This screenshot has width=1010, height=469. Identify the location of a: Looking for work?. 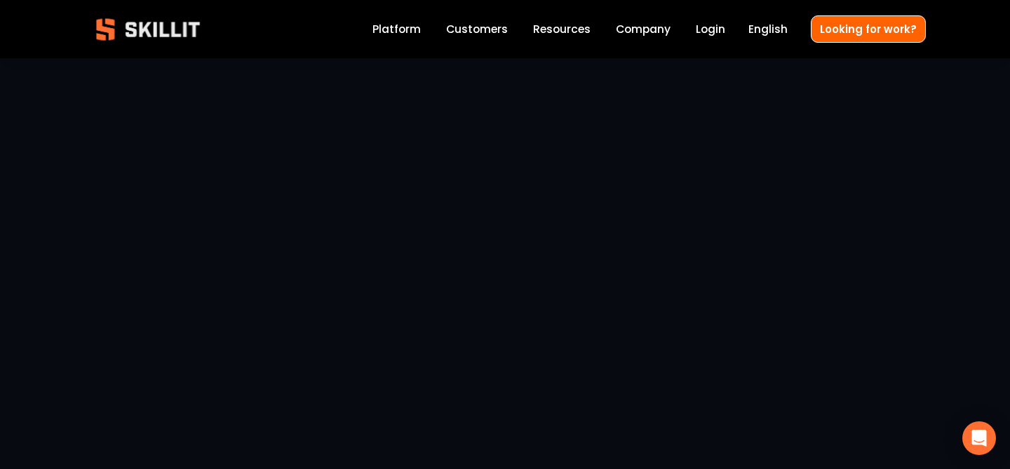
(869, 29).